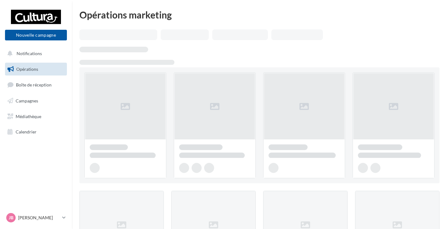 The width and height of the screenshot is (447, 229). Describe the element at coordinates (36, 69) in the screenshot. I see `a: Opérations` at that location.